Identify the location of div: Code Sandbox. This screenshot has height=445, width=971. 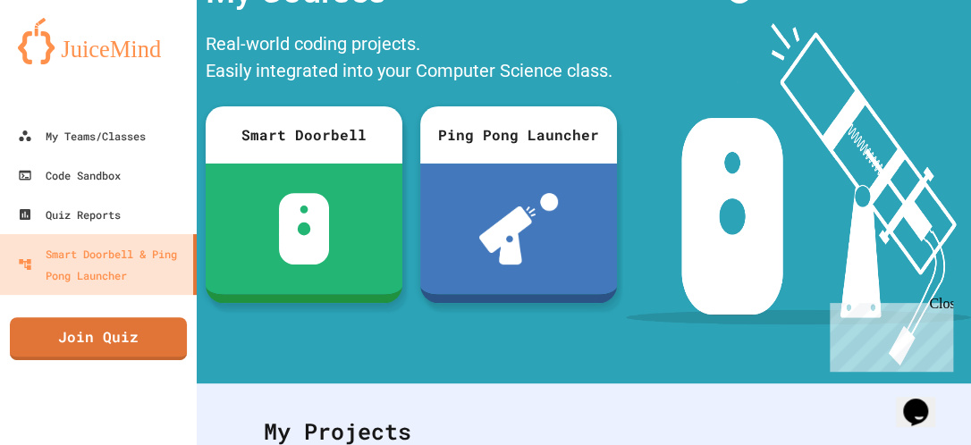
(69, 175).